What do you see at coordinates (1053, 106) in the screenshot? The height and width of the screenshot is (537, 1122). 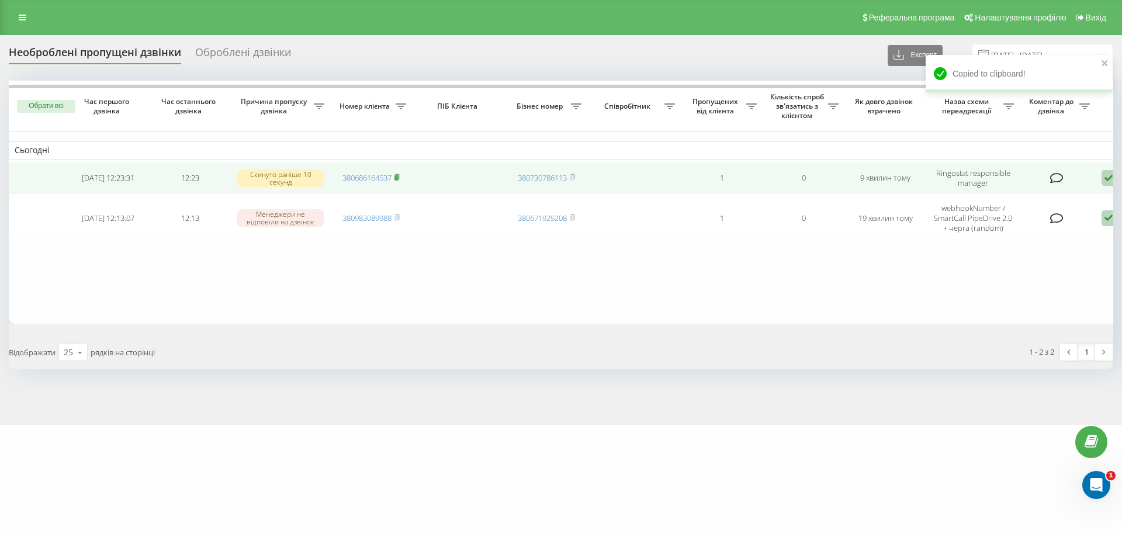 I see `span: Коментар до дзвінка` at bounding box center [1053, 106].